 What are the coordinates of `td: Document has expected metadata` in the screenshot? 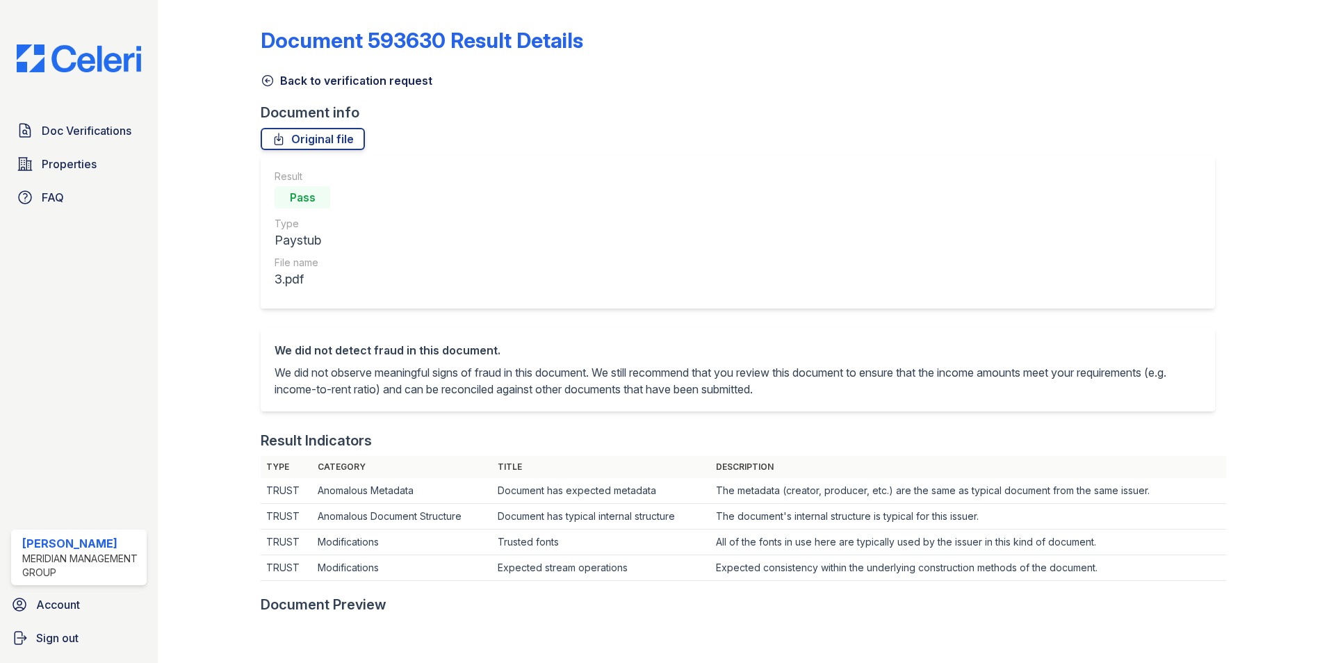 It's located at (601, 491).